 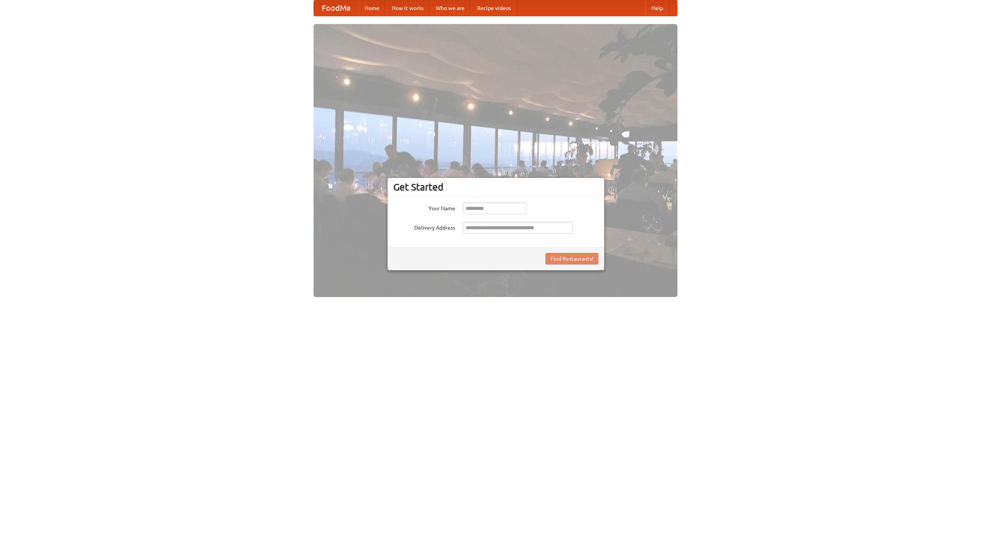 What do you see at coordinates (372, 8) in the screenshot?
I see `a: Home` at bounding box center [372, 8].